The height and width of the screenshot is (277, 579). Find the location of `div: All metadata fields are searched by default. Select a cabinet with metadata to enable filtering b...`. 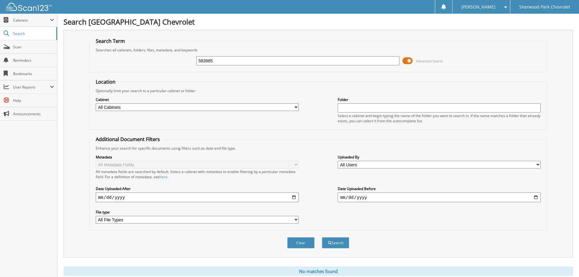

div: All metadata fields are searched by default. Select a cabinet with metadata to enable filtering b... is located at coordinates (197, 174).